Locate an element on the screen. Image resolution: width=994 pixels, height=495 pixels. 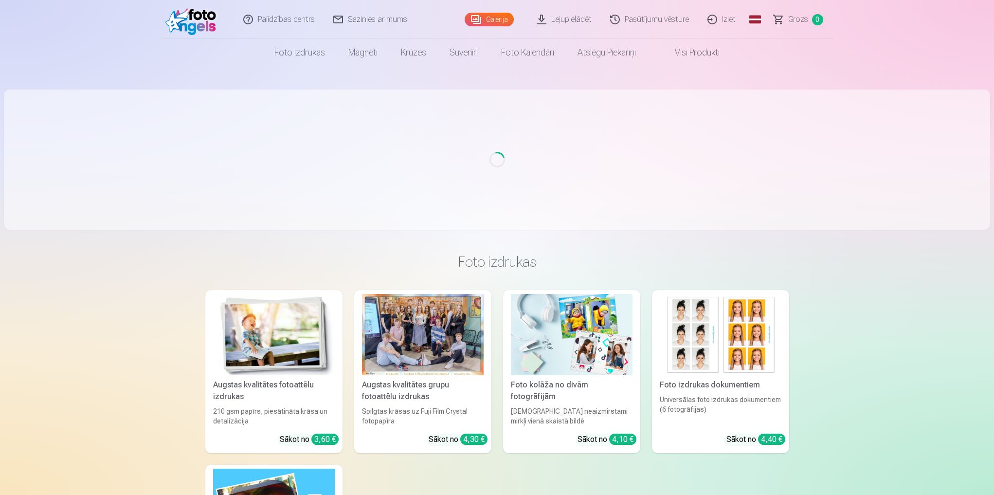
img: Augstas kvalitātes fotoattēlu izdrukas is located at coordinates (274, 334).